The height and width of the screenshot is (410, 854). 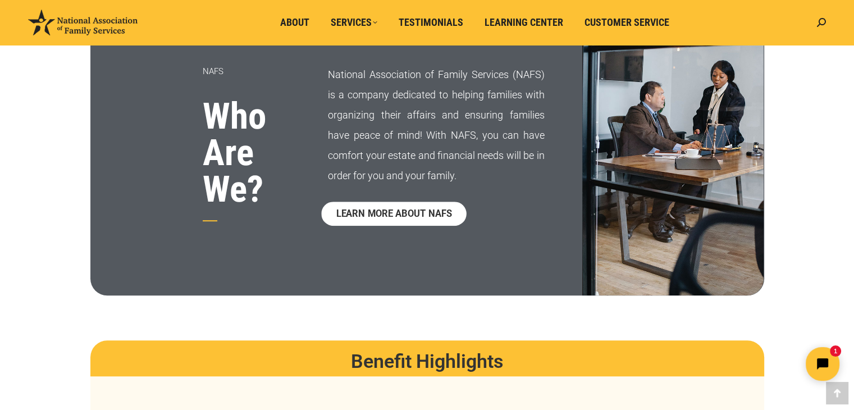 I want to click on p: National Association of Family Services (NAFS) is a company dedicated to helping families with or..., so click(x=436, y=125).